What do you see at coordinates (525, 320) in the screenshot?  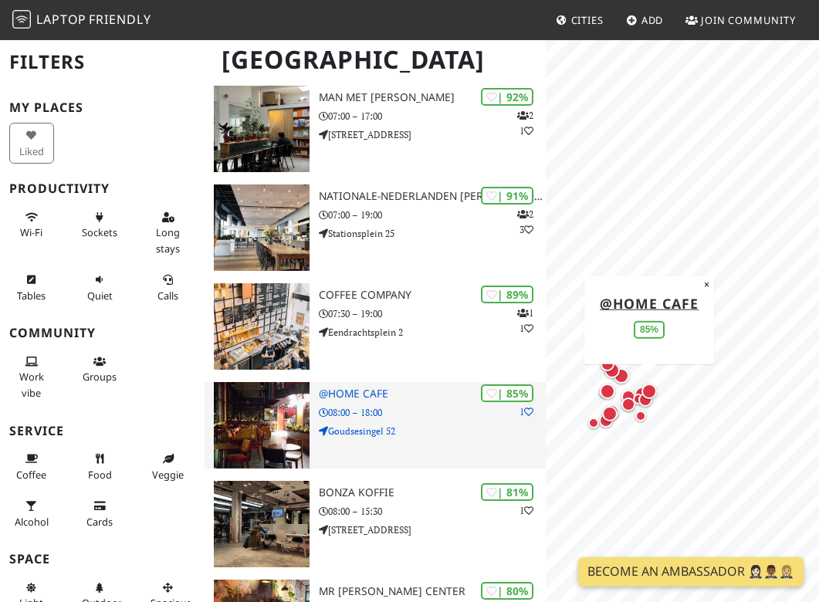 I see `p: 1 1` at bounding box center [525, 320].